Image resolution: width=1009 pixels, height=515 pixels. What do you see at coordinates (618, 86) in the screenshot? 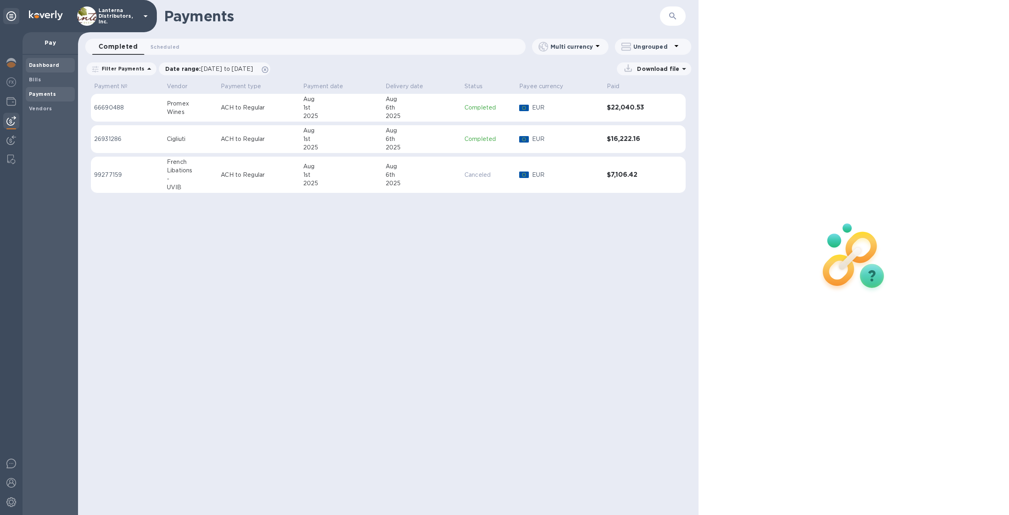
I see `span: Paid` at bounding box center [618, 86].